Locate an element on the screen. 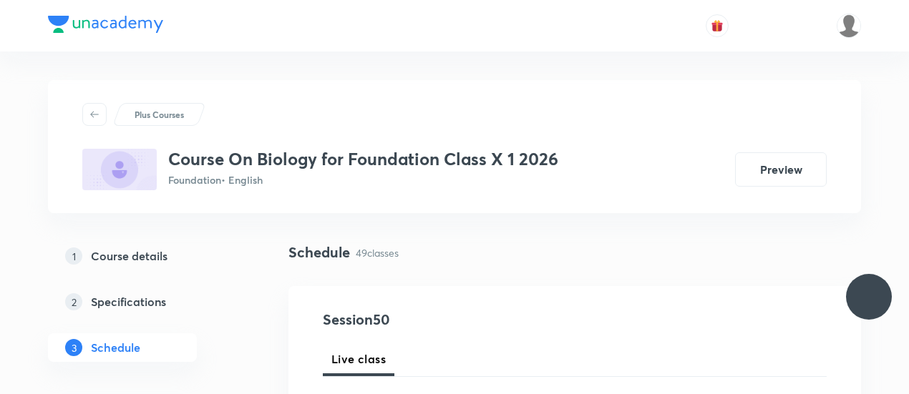 This screenshot has height=394, width=909. span: Live class is located at coordinates (359, 359).